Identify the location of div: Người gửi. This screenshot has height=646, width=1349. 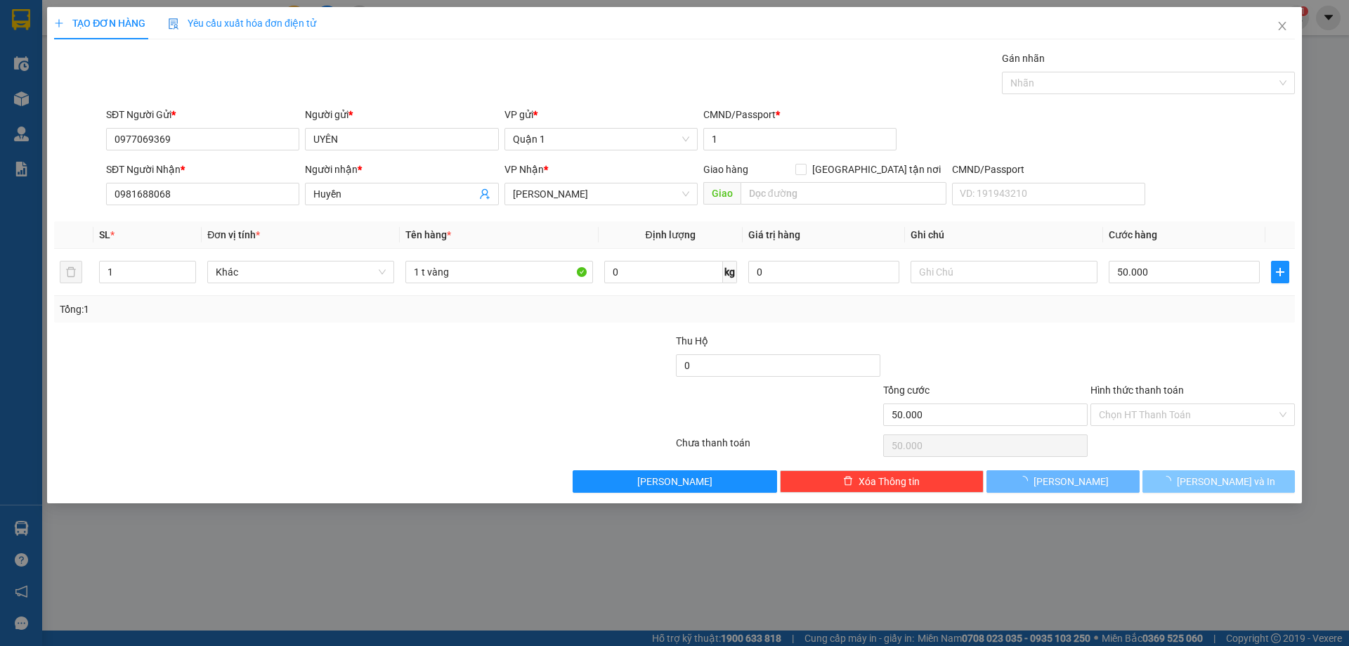
(401, 115).